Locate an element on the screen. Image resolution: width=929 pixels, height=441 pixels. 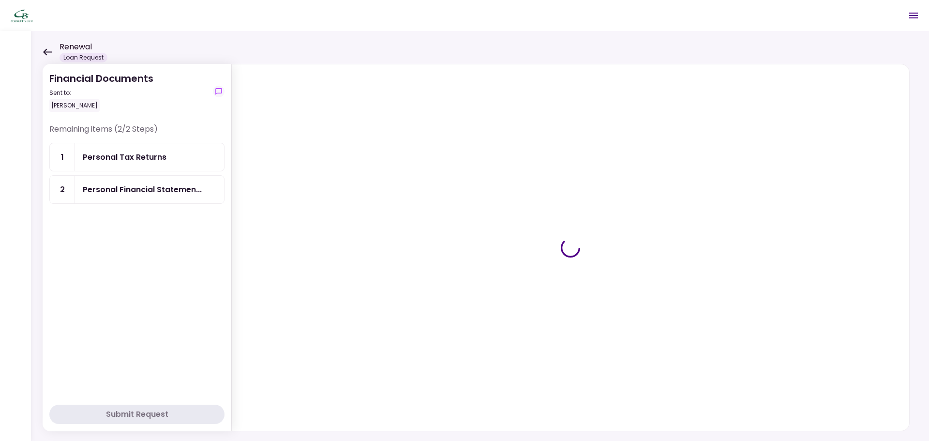
div: Personal Tax Returns is located at coordinates (124, 157).